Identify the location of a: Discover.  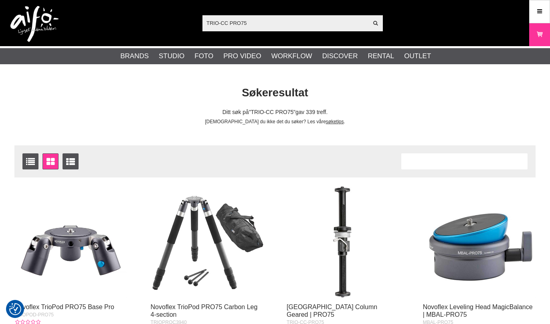
(340, 56).